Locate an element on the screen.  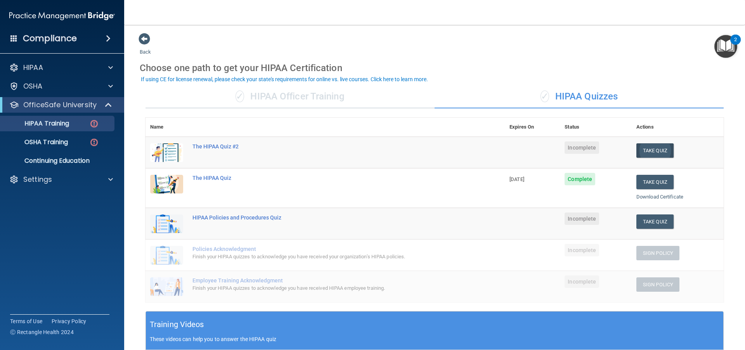
div: If using CE for license renewal, please check your state's requirements for online vs. live cours... is located at coordinates (285, 79).